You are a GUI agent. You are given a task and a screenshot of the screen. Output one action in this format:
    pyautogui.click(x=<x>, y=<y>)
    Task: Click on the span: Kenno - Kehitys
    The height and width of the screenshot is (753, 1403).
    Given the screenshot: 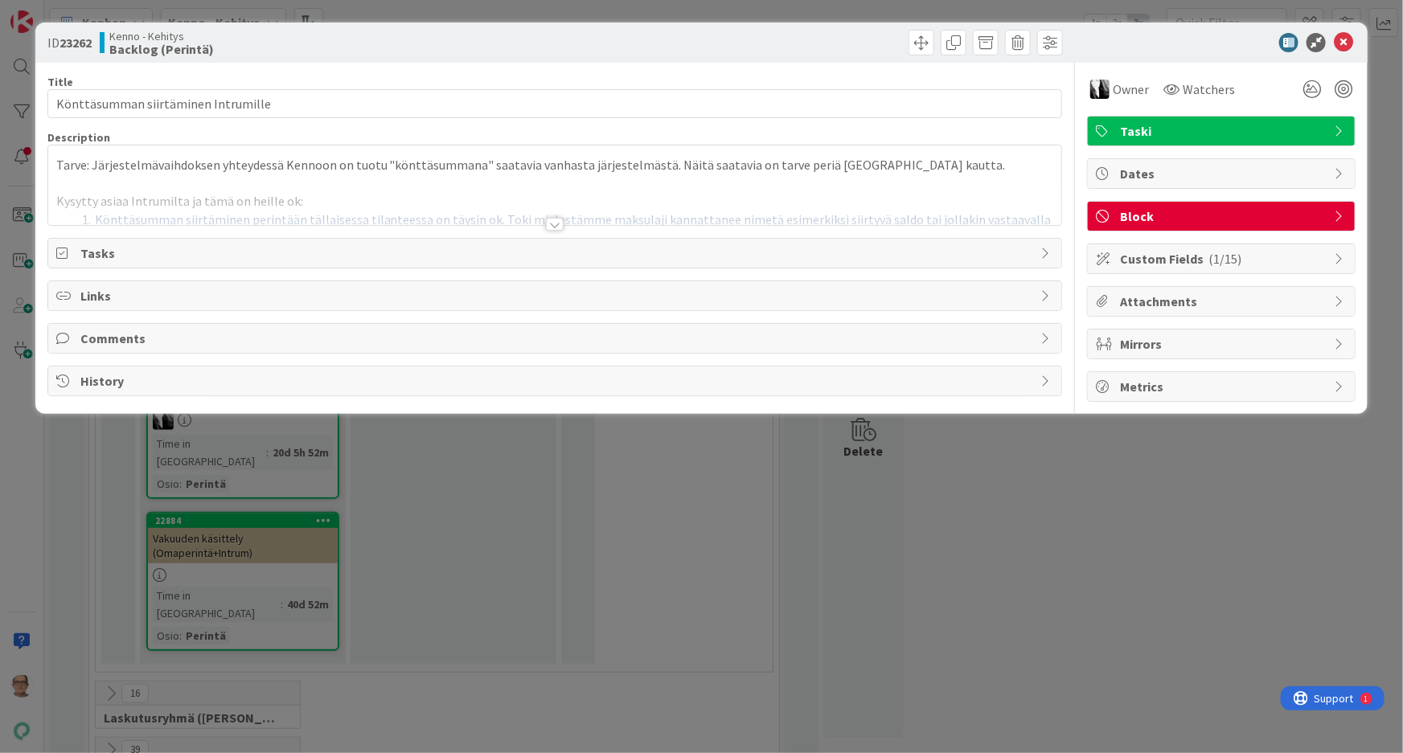 What is the action you would take?
    pyautogui.click(x=162, y=36)
    